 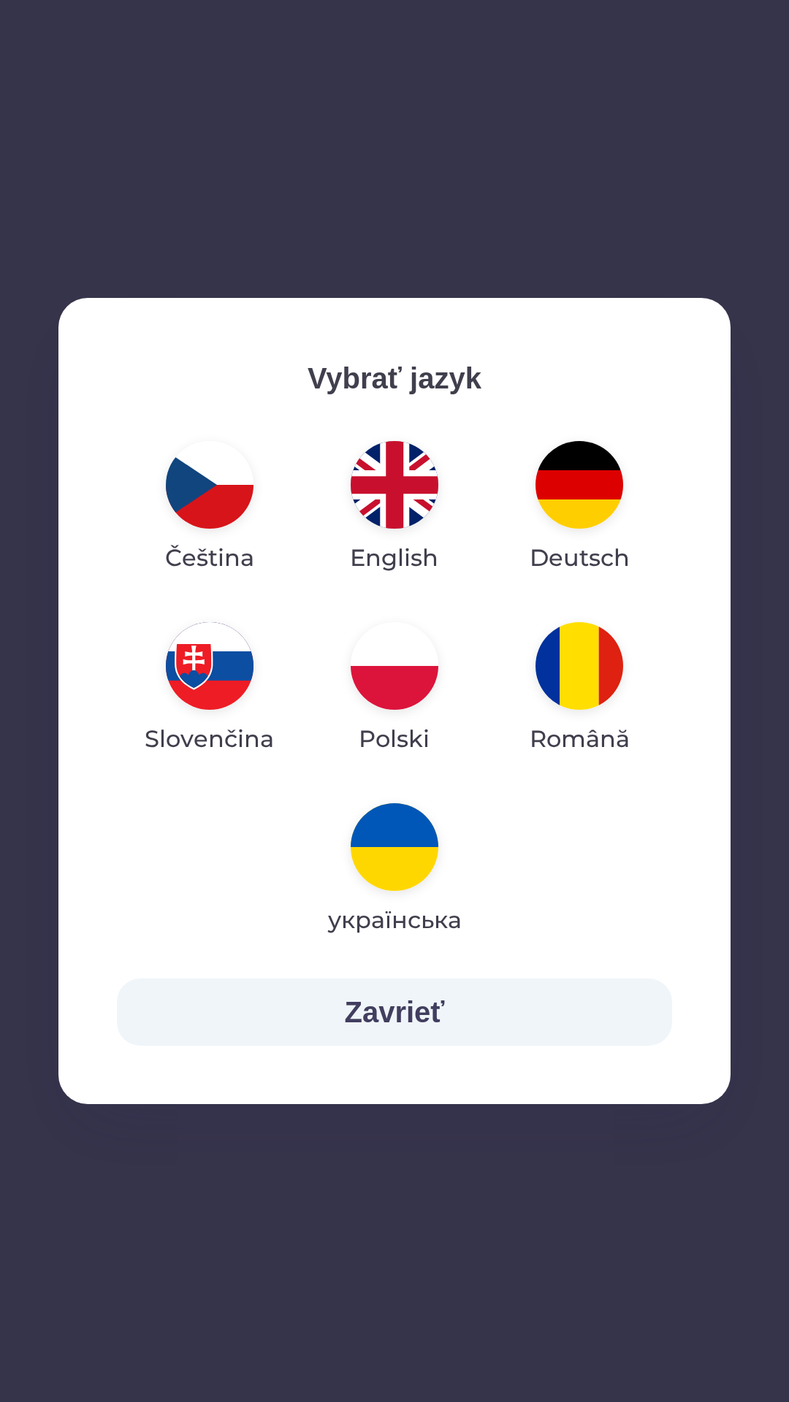 I want to click on p: Deutsch, so click(x=579, y=558).